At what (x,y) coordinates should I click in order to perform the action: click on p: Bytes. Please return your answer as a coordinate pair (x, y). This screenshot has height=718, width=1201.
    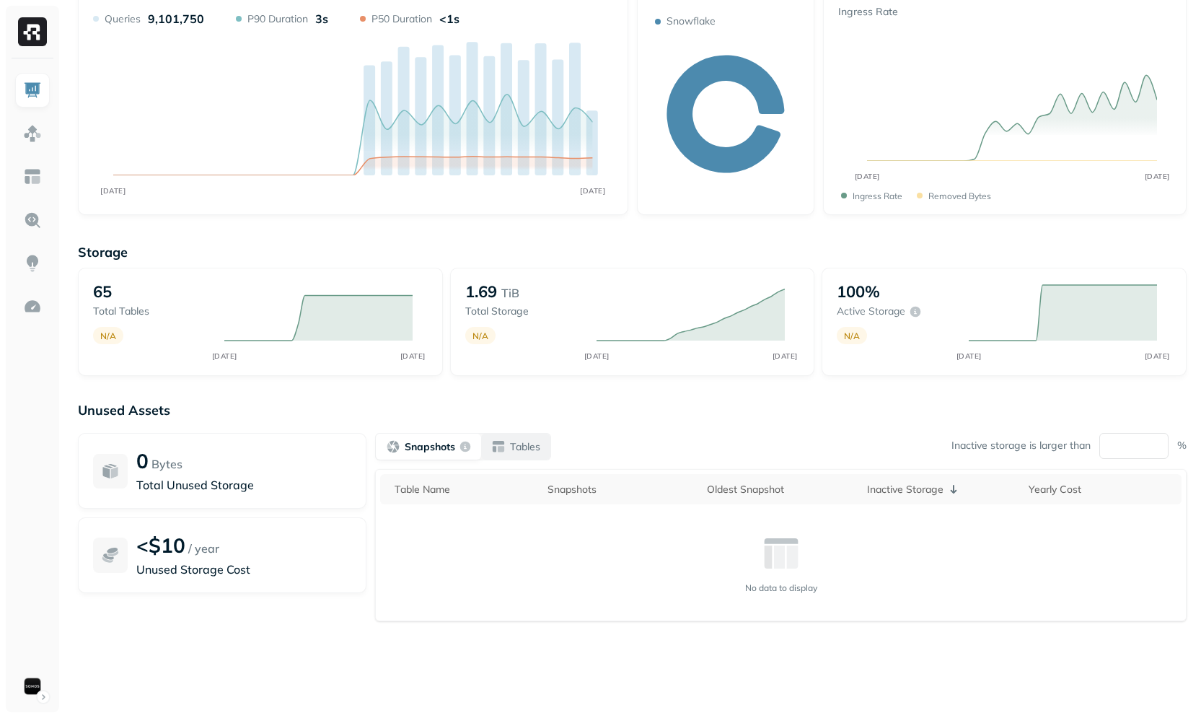
    Looking at the image, I should click on (167, 464).